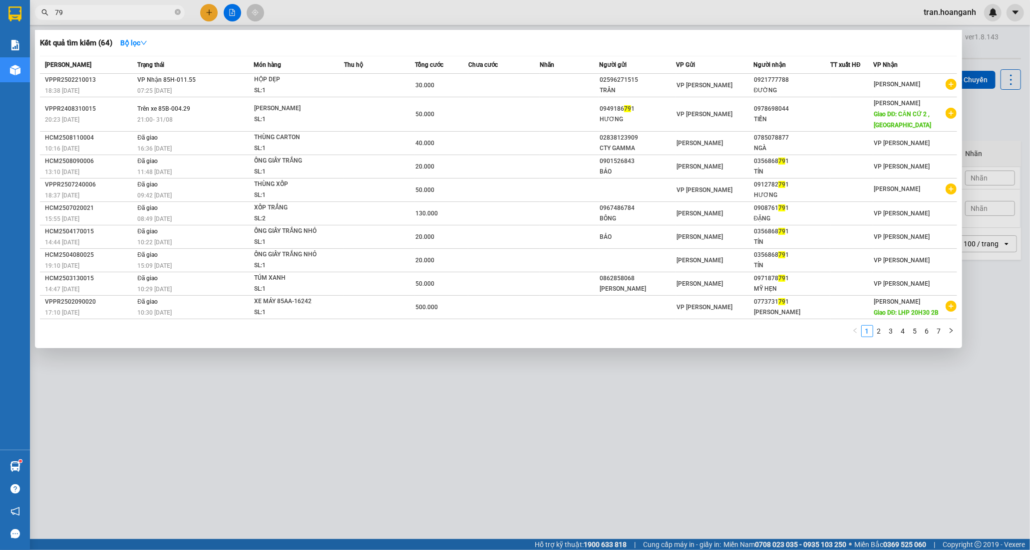  I want to click on div: 0902888798, so click(135, 50).